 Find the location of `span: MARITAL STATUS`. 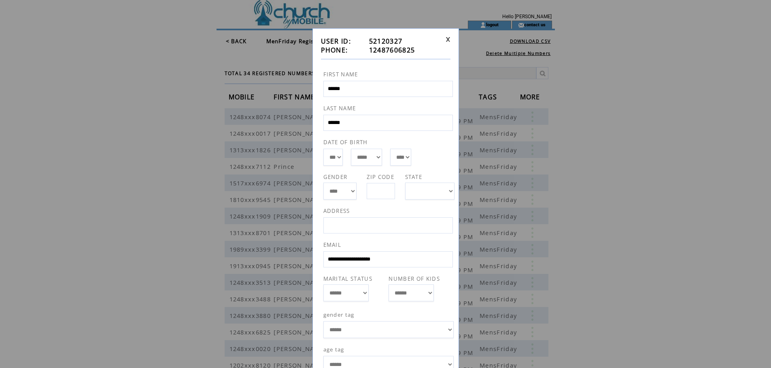

span: MARITAL STATUS is located at coordinates (348, 279).